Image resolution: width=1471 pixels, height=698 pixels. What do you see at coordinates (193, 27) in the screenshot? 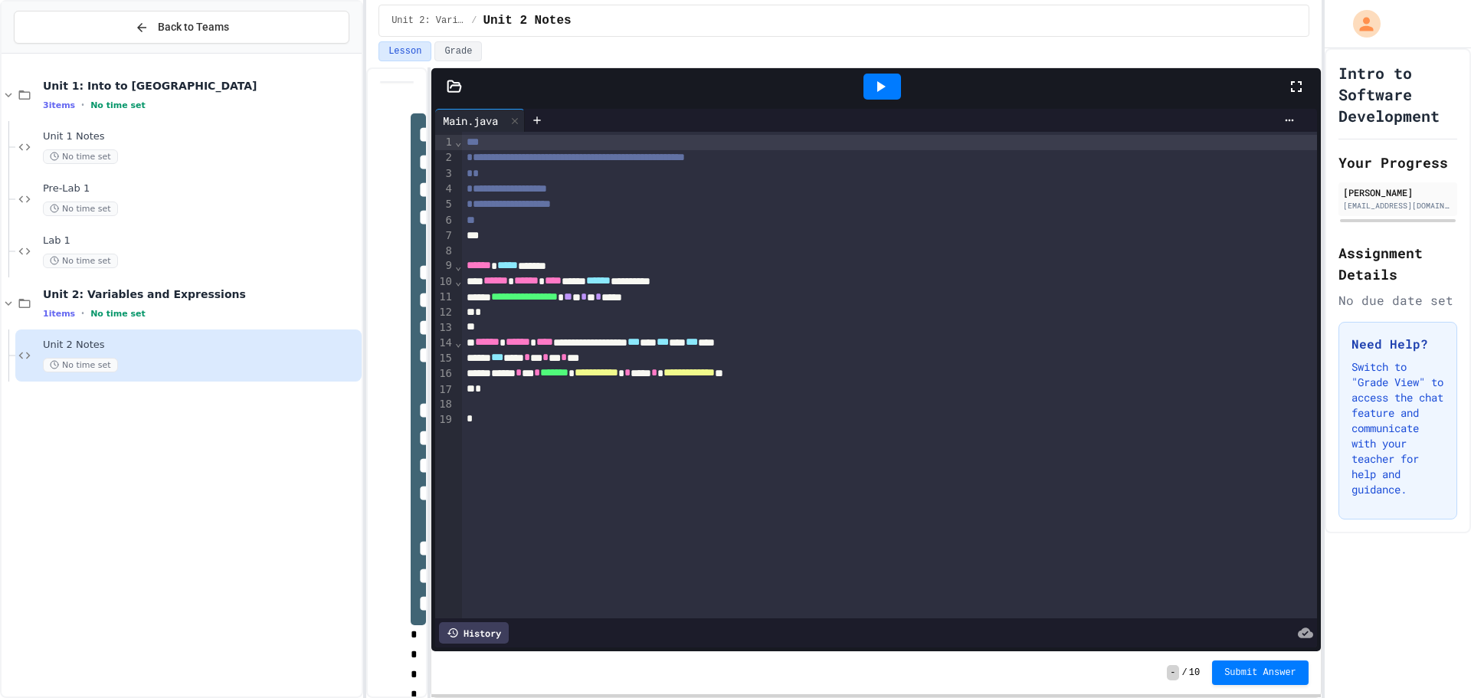
I see `span: Back to Teams` at bounding box center [193, 27].